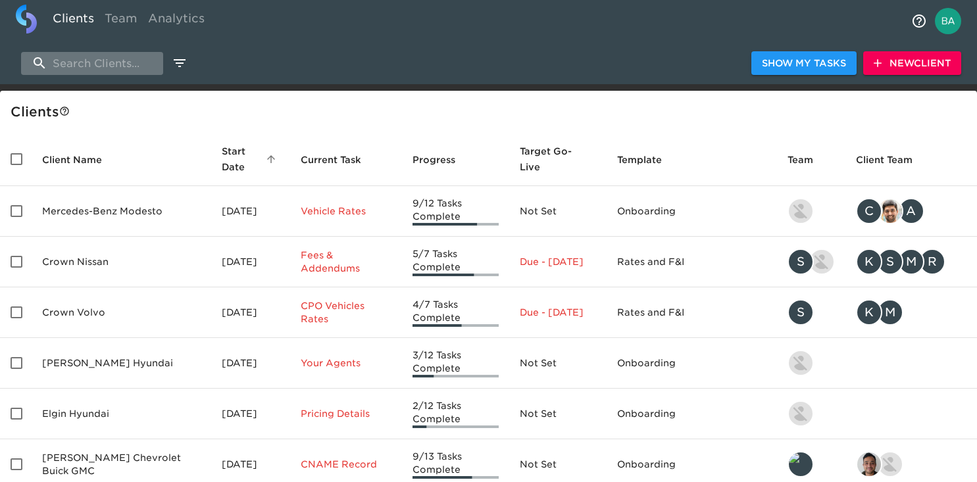 The height and width of the screenshot is (482, 977). What do you see at coordinates (80, 160) in the screenshot?
I see `span: Client Name` at bounding box center [80, 160].